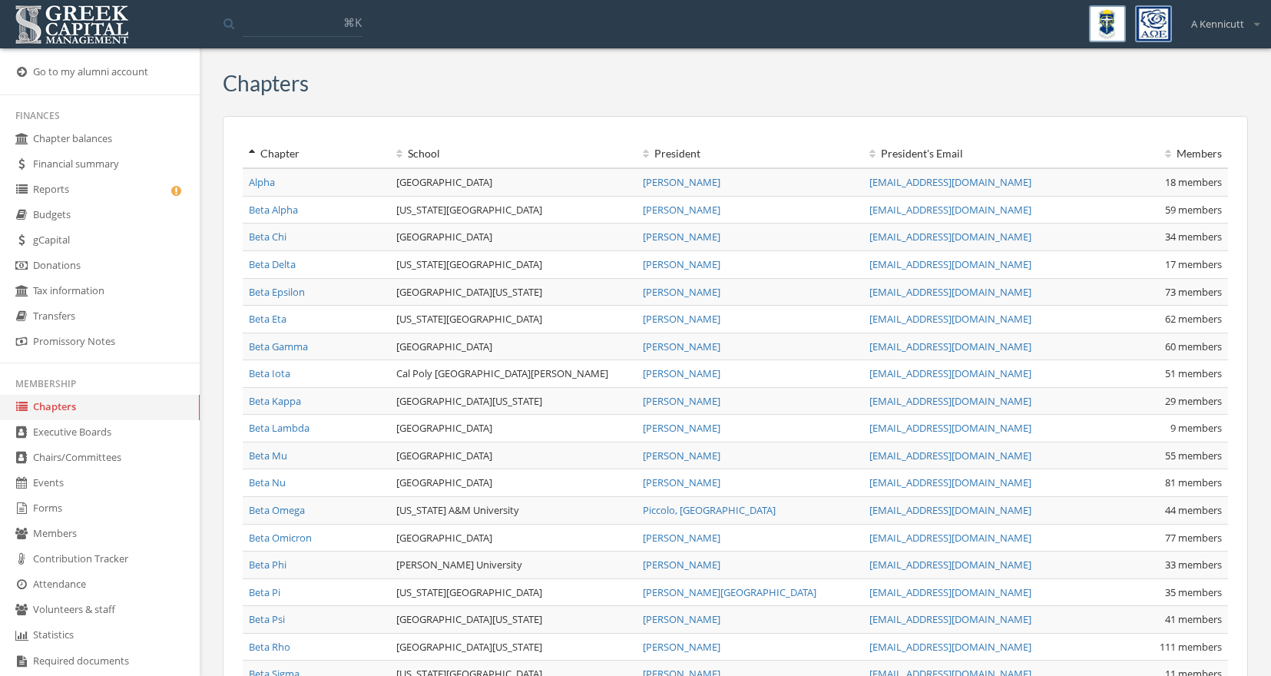 The image size is (1271, 676). I want to click on span: 60 members, so click(1194, 346).